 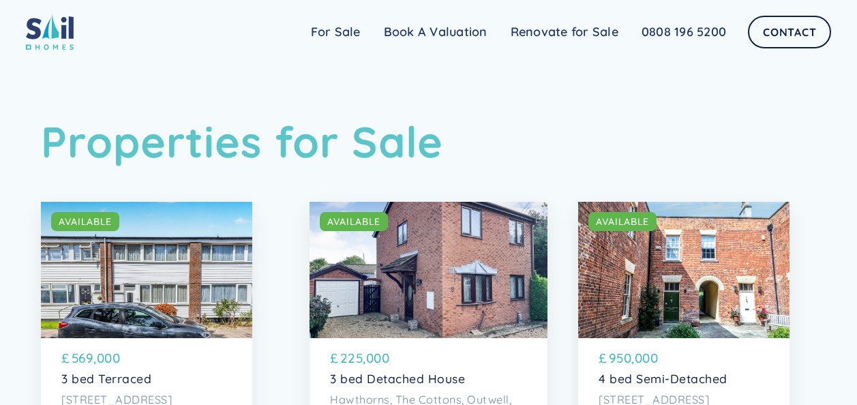 What do you see at coordinates (146, 378) in the screenshot?
I see `p: 3 bed Terraced` at bounding box center [146, 378].